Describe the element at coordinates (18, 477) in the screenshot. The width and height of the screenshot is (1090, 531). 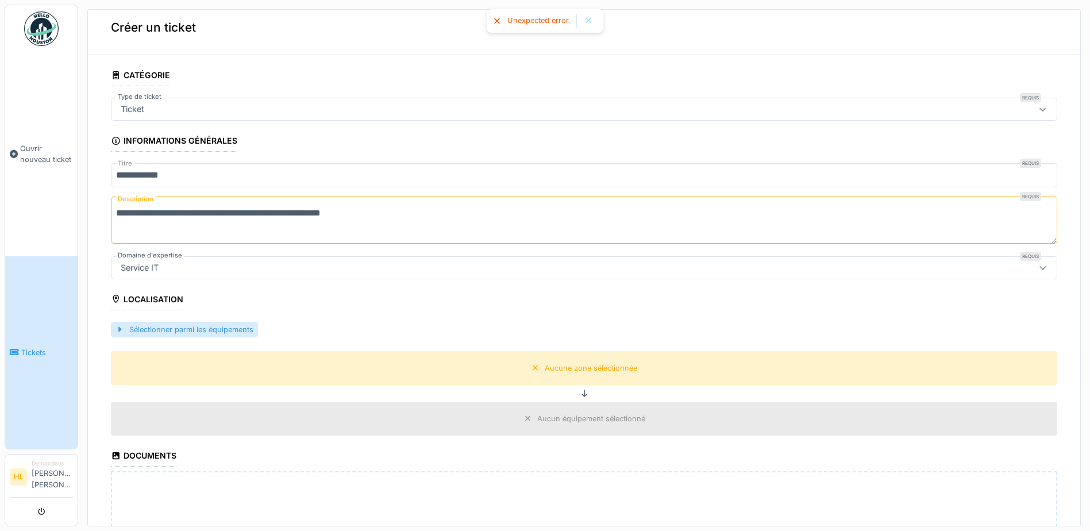
I see `li: HL` at that location.